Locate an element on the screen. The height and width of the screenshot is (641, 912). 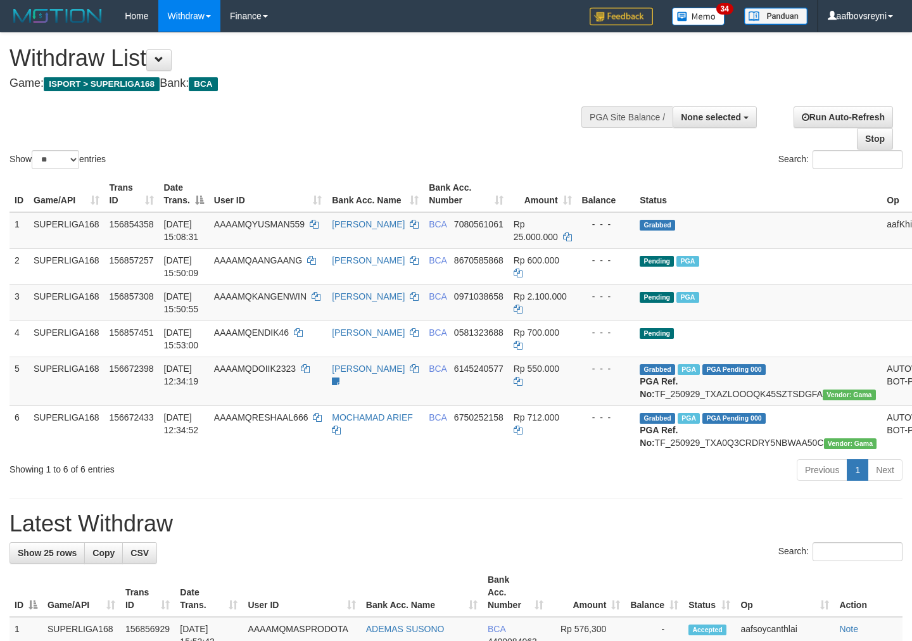
th: ID is located at coordinates (19, 194).